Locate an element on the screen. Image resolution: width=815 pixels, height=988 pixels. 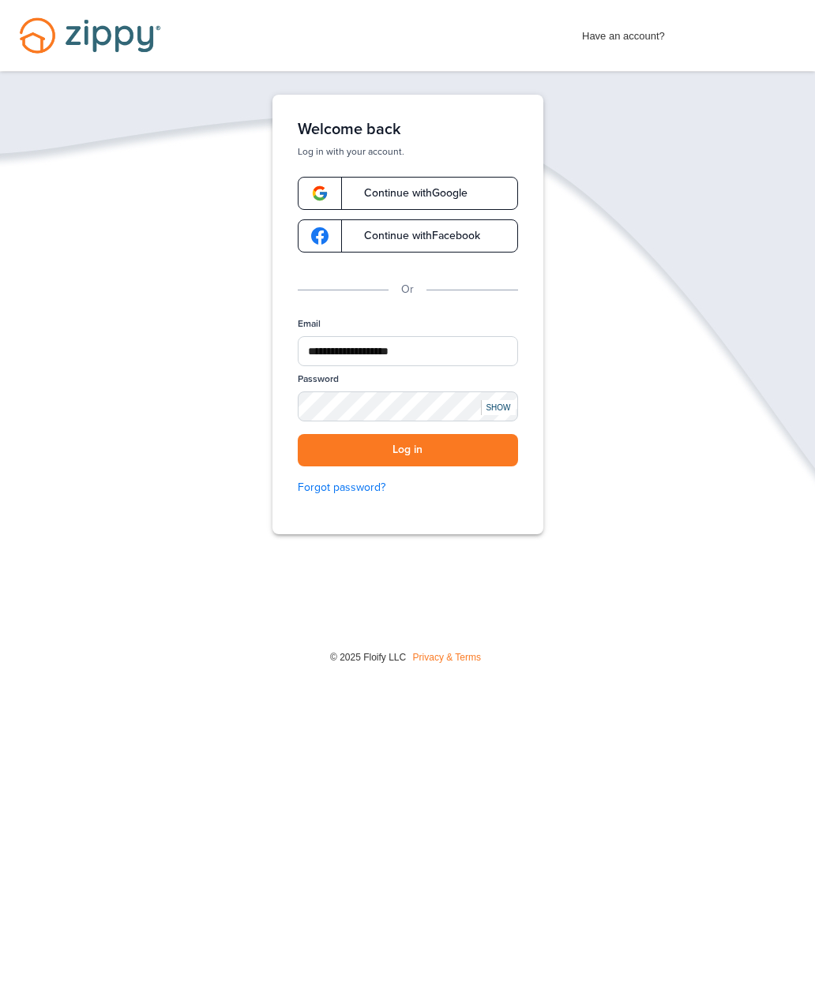
span: Have an account? is located at coordinates (623, 32).